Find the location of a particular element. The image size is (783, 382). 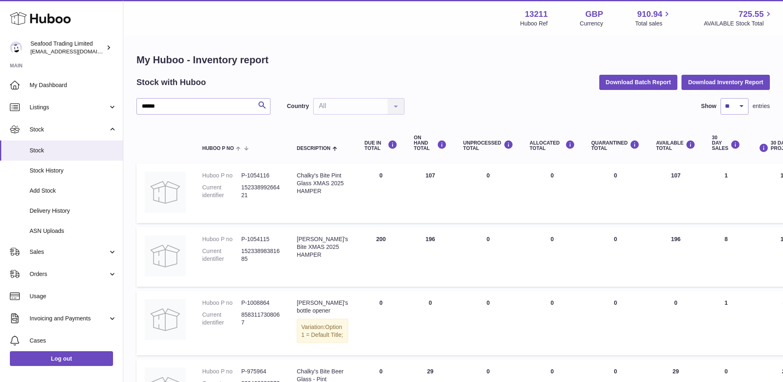

div: Variation: is located at coordinates (322, 331).